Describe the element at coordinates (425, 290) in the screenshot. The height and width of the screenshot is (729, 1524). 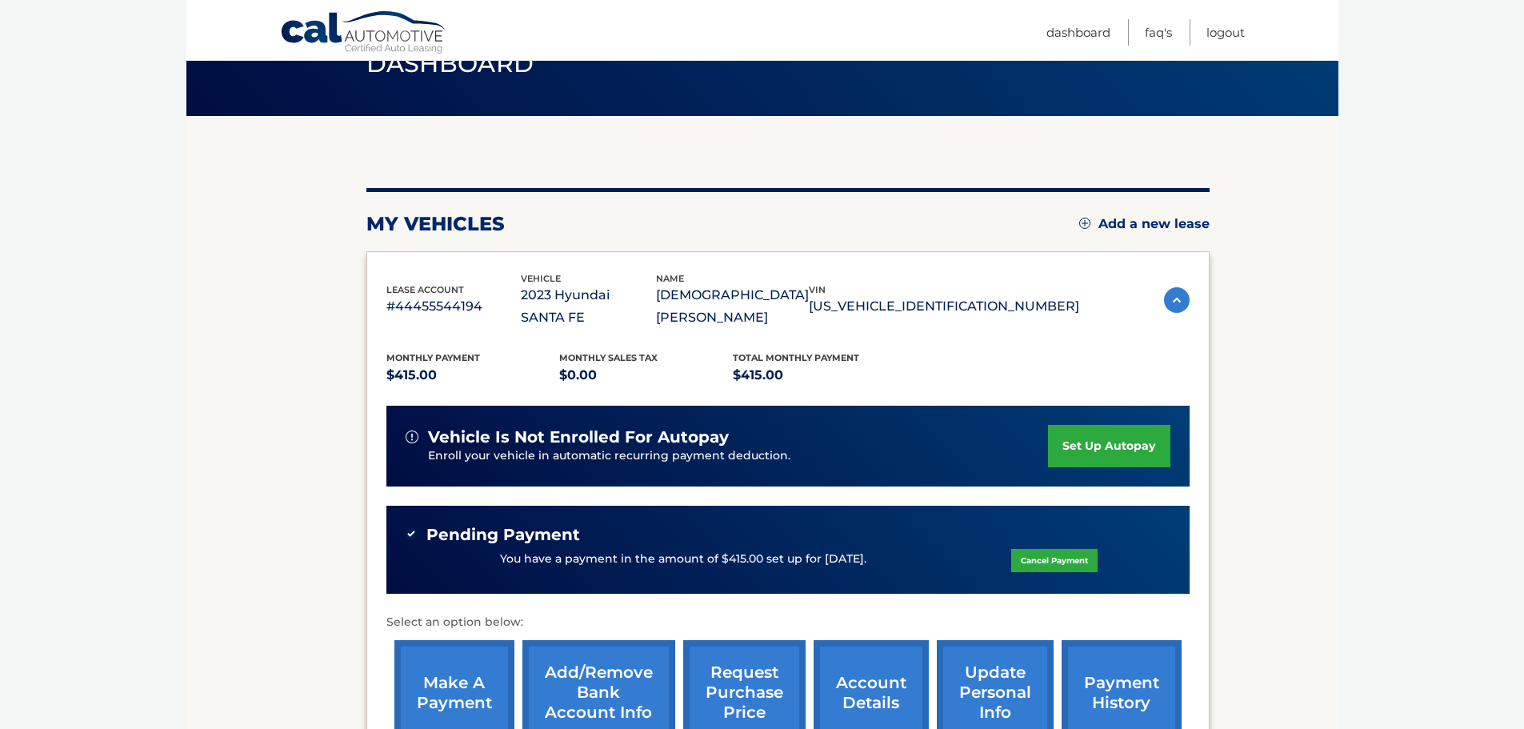
I see `span: lease account` at that location.